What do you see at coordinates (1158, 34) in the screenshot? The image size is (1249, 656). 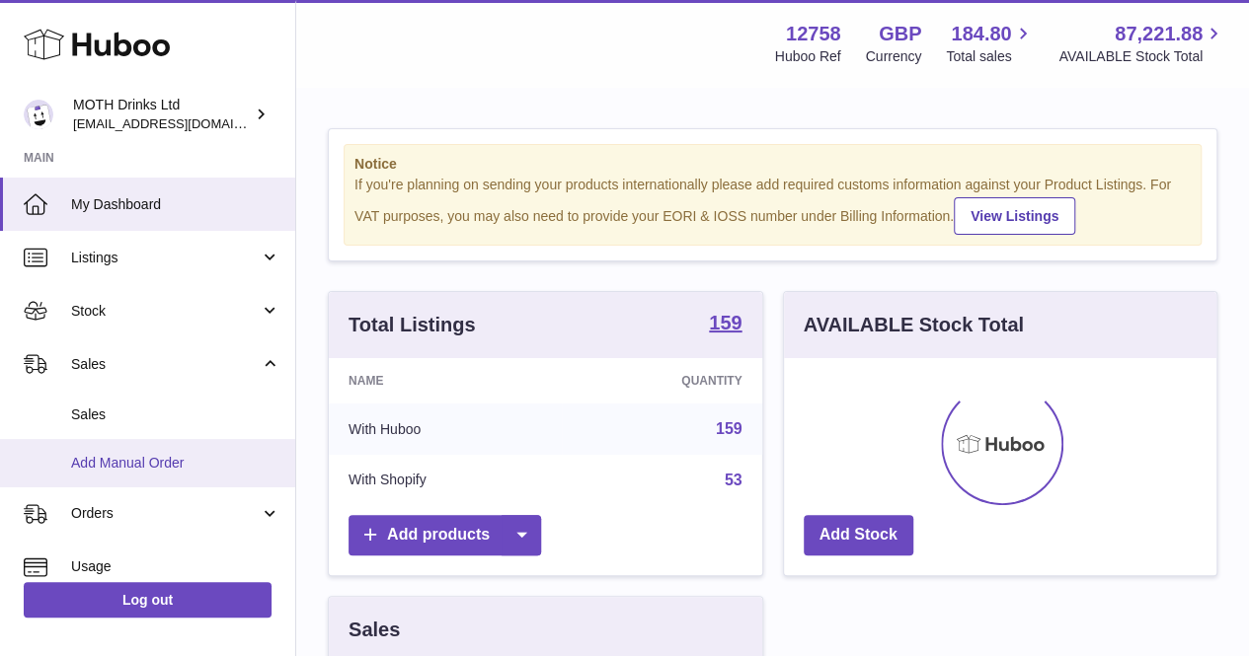 I see `span: 87,221.88` at bounding box center [1158, 34].